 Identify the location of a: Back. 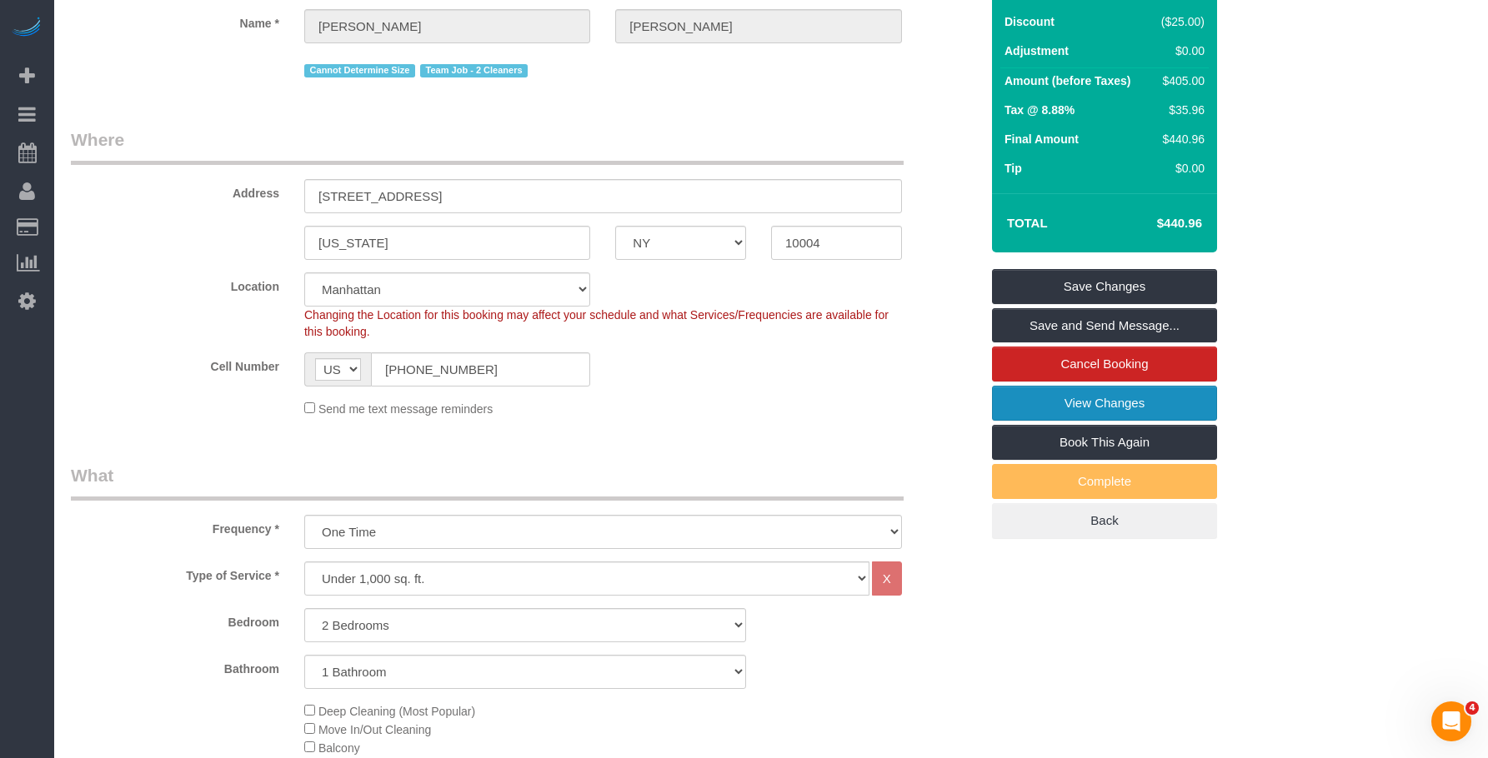
(1104, 521).